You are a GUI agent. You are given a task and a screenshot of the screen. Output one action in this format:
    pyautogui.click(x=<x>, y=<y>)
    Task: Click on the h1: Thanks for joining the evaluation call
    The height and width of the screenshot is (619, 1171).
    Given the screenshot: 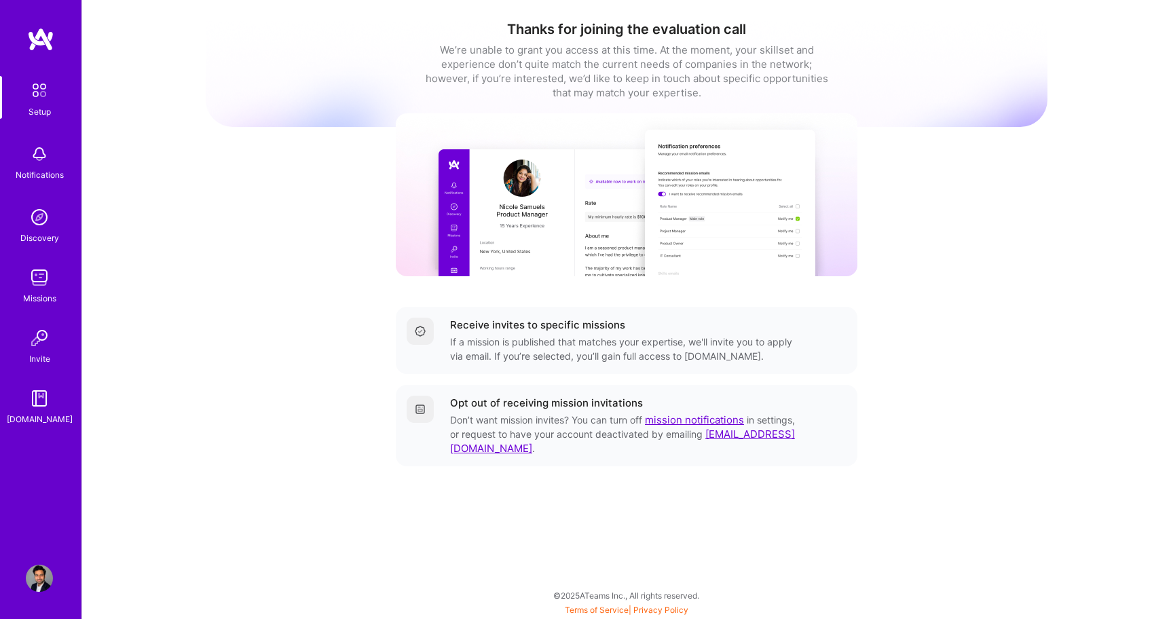 What is the action you would take?
    pyautogui.click(x=627, y=29)
    